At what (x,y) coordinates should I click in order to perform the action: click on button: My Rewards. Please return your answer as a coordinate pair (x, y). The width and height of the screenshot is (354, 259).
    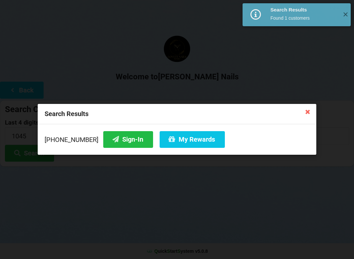
    Looking at the image, I should click on (192, 139).